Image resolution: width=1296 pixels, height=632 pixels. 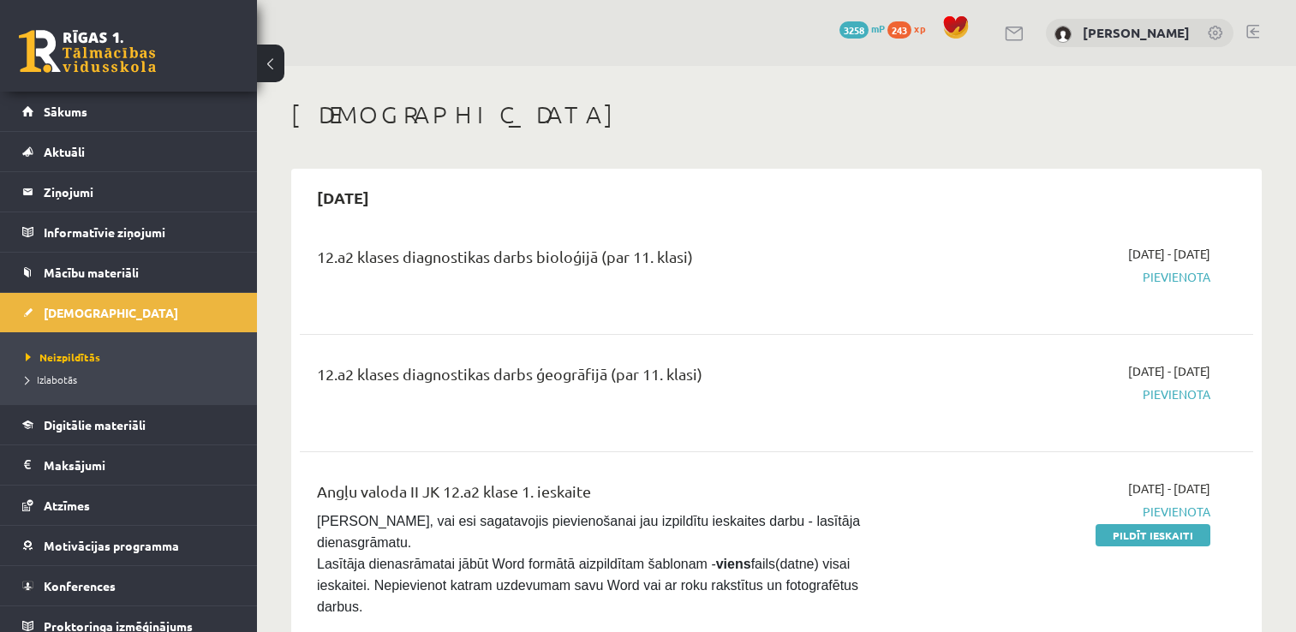 I want to click on a: Mācību materiāli, so click(x=128, y=272).